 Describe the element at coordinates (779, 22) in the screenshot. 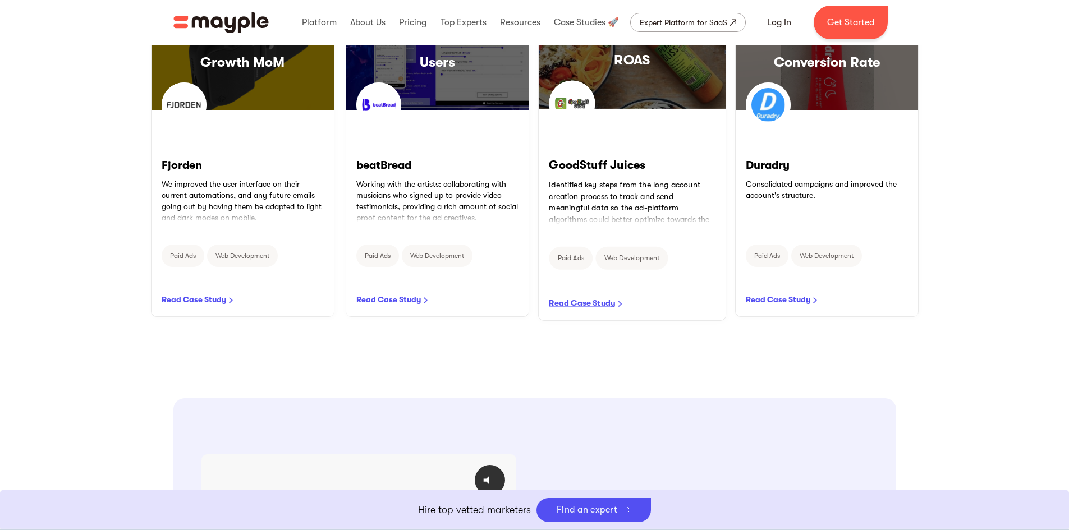

I see `a: Log In` at that location.